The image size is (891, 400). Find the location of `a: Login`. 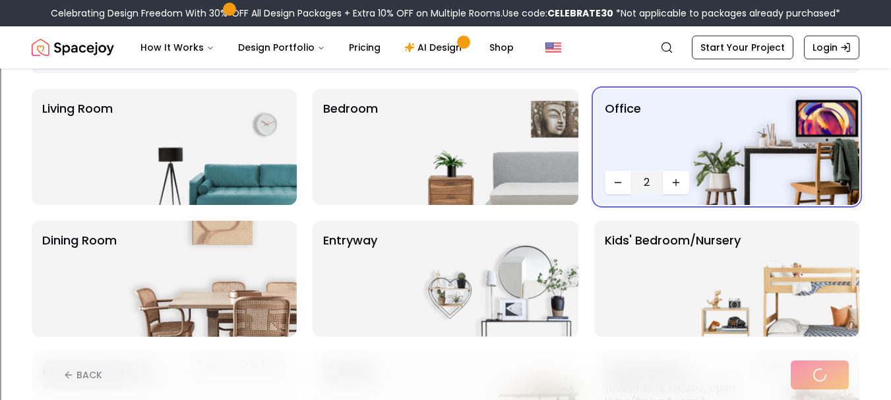

a: Login is located at coordinates (832, 47).